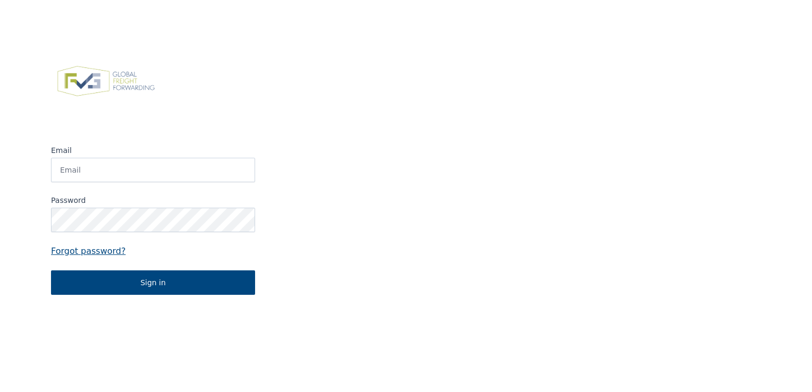  I want to click on button: Sign in, so click(153, 283).